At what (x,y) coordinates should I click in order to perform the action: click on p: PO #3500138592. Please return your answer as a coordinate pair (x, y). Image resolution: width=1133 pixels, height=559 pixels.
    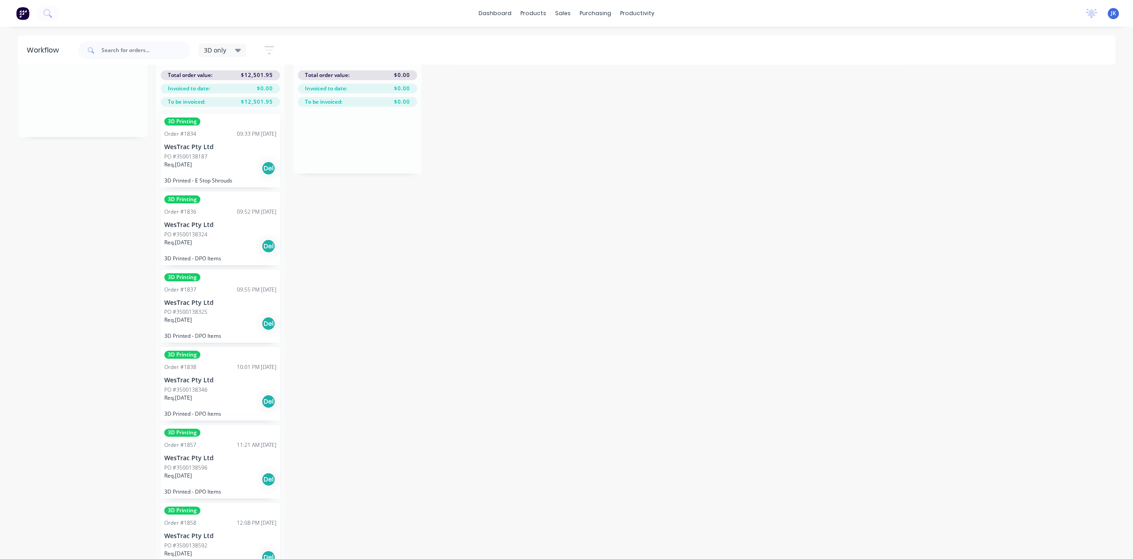
    Looking at the image, I should click on (186, 546).